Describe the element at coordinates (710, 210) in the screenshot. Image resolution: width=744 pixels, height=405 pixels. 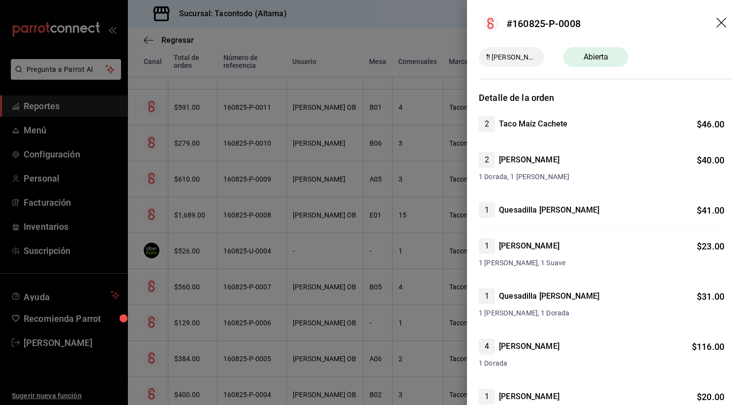
I see `span: $ 41.00` at that location.